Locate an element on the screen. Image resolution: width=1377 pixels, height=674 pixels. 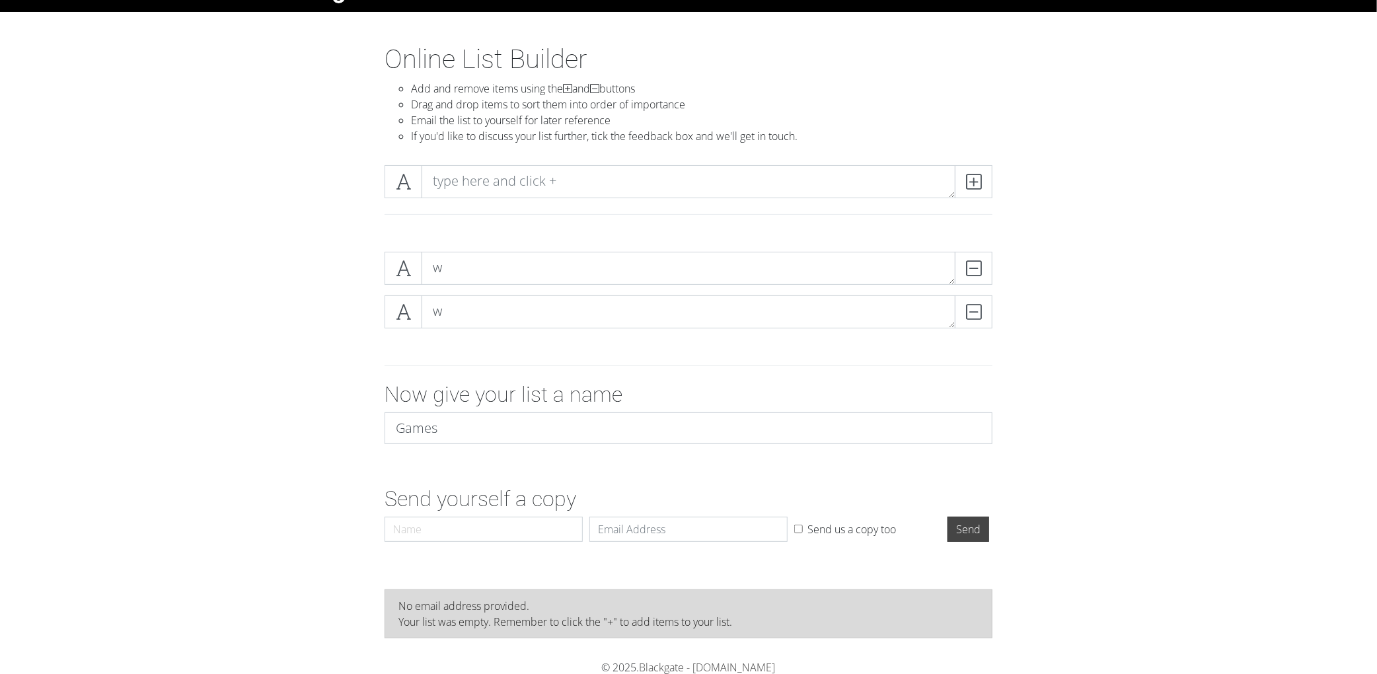
input: My amazing list... is located at coordinates (689, 428).